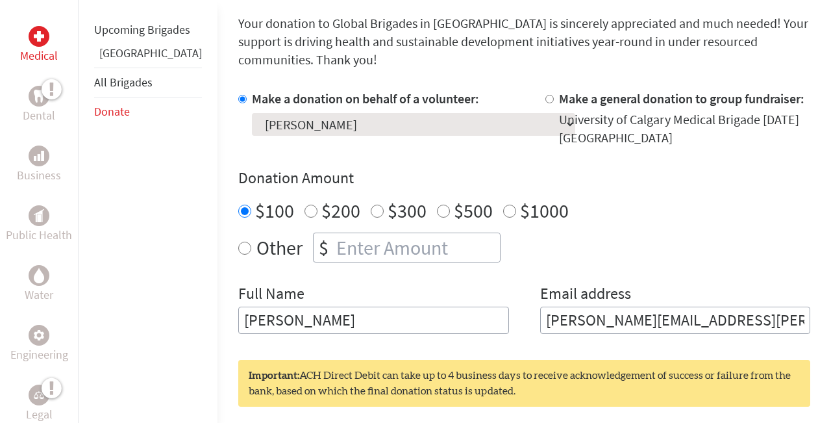 This screenshot has height=423, width=831. Describe the element at coordinates (279, 247) in the screenshot. I see `label: Other` at that location.